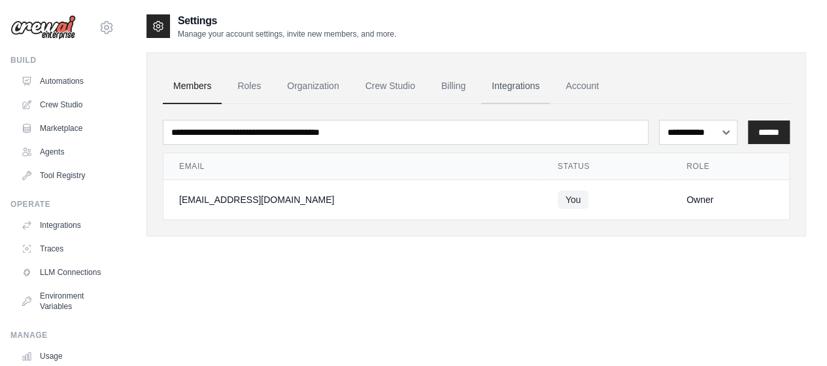 The width and height of the screenshot is (827, 366). Describe the element at coordinates (313, 86) in the screenshot. I see `a: Organization` at that location.